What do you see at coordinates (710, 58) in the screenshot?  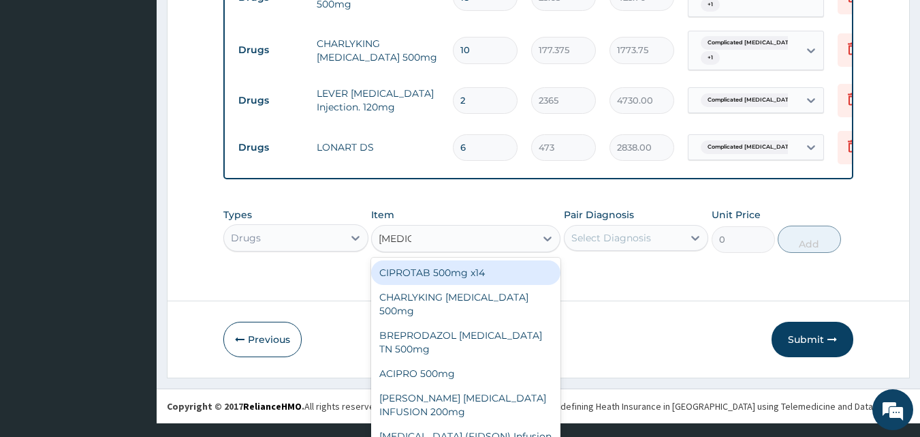 I see `span: + 1` at bounding box center [710, 58].